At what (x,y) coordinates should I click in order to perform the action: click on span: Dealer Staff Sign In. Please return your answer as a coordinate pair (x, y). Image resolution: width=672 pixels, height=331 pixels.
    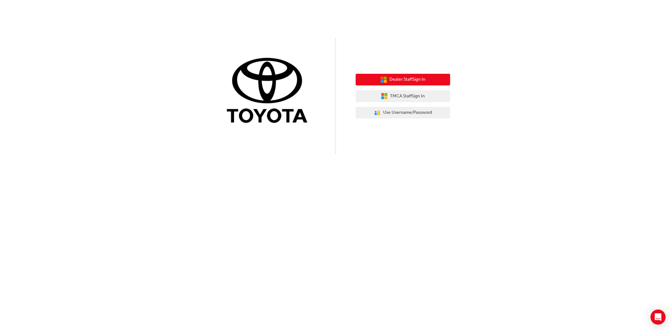
    Looking at the image, I should click on (408, 79).